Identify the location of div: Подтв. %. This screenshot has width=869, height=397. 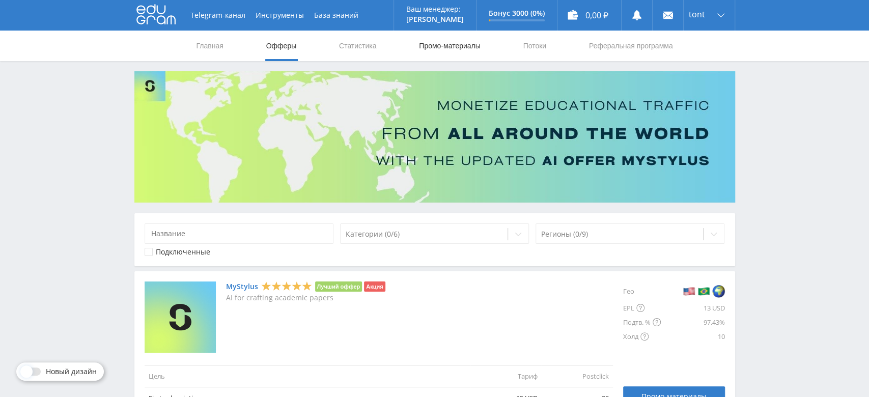
(642, 322).